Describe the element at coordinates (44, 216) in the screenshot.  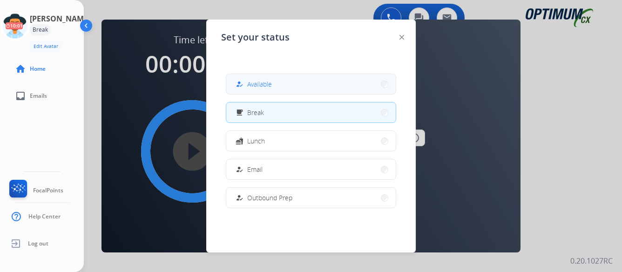
I see `span: Help Center` at that location.